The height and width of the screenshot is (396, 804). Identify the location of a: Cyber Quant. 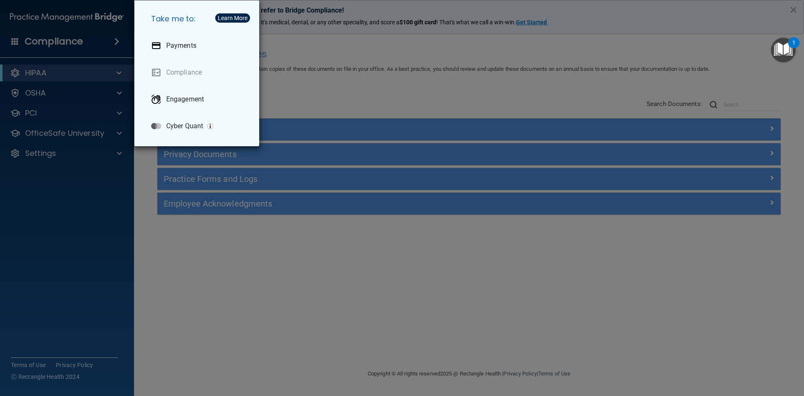
(199, 126).